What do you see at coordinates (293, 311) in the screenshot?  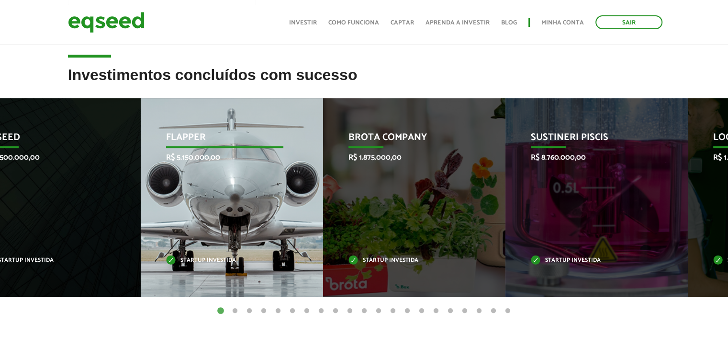 I see `button: 6 of 21` at bounding box center [293, 311].